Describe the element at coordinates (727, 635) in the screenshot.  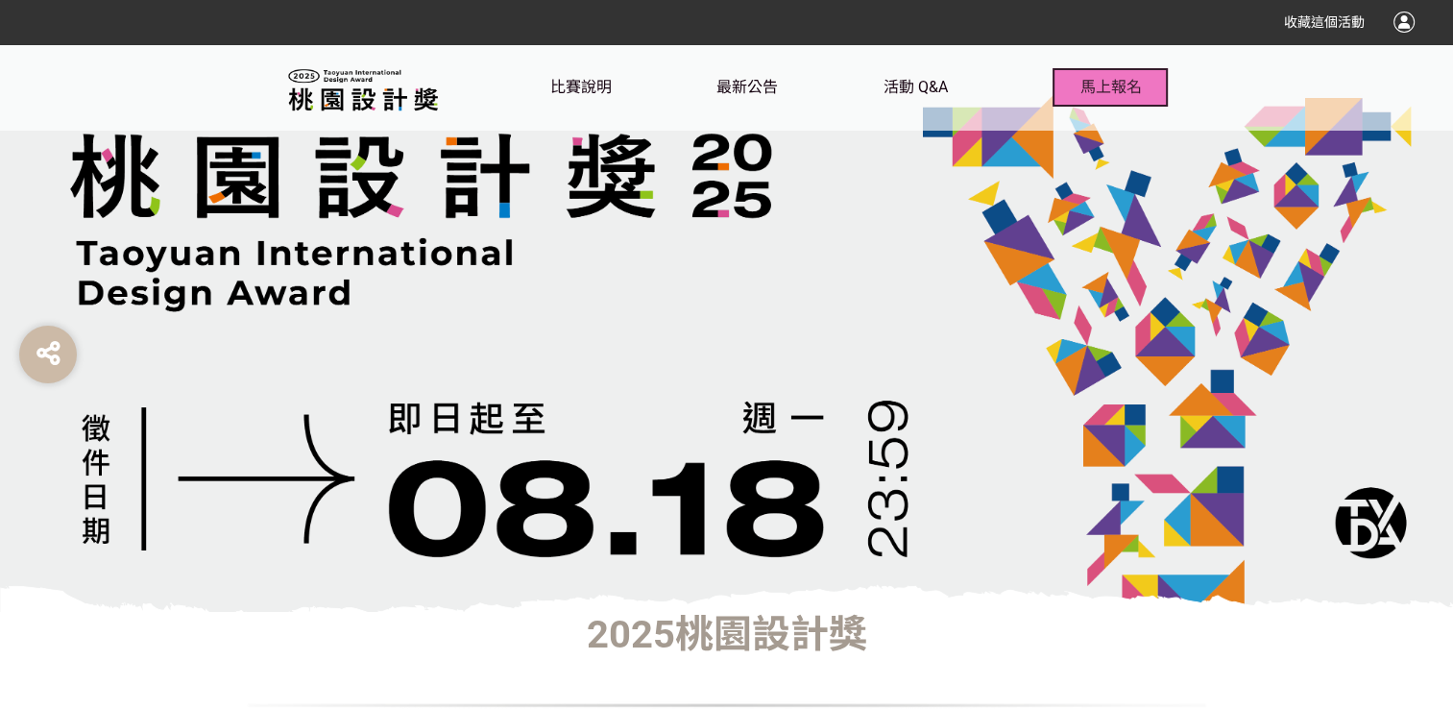
I see `h1: 2025桃園設計獎` at that location.